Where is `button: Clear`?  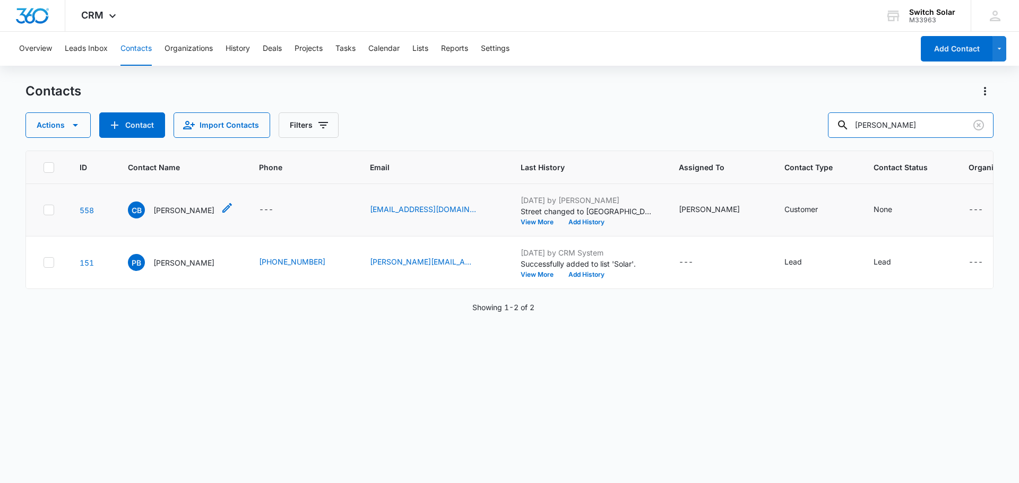
button: Clear is located at coordinates (979, 125).